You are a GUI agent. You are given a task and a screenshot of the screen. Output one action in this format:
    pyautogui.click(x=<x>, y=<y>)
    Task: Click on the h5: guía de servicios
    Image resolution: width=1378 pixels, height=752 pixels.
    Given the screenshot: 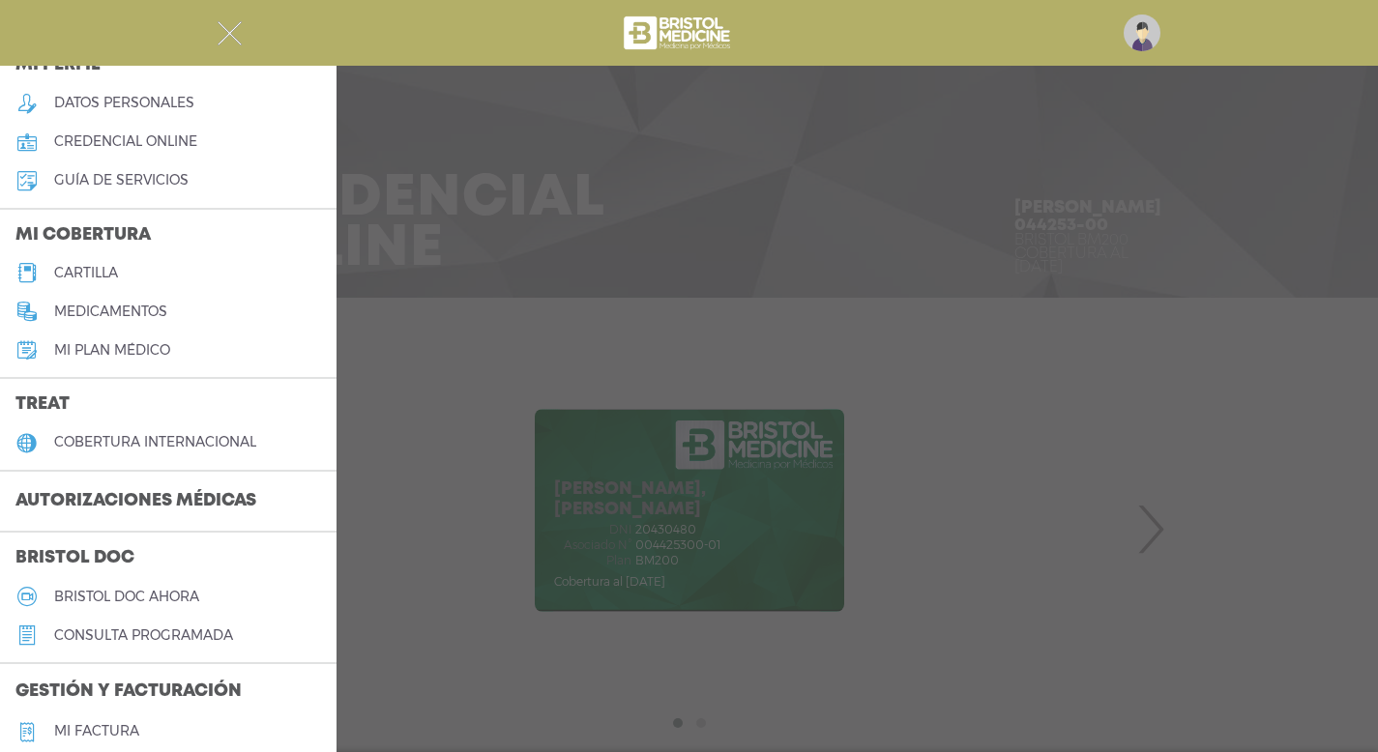 What is the action you would take?
    pyautogui.click(x=121, y=180)
    